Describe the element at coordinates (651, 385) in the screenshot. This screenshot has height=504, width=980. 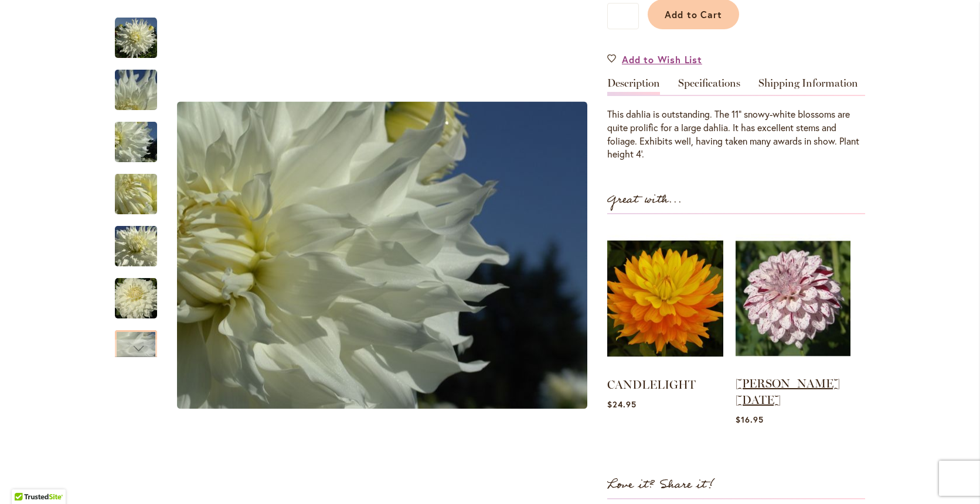
I see `a: CANDLELIGHT` at that location.